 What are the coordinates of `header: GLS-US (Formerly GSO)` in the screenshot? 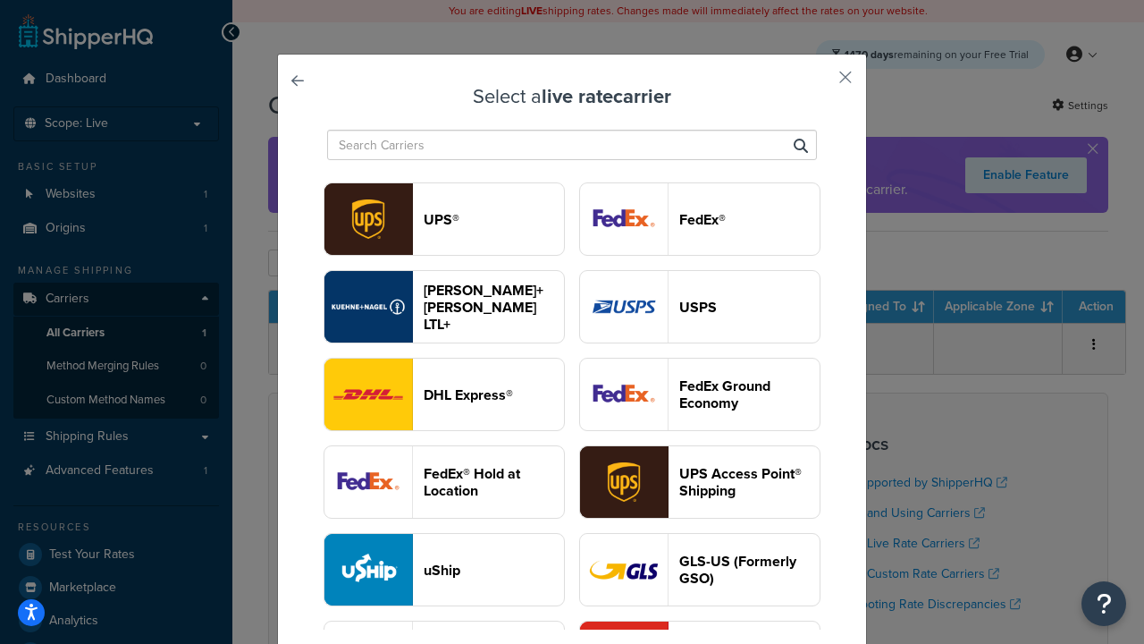 It's located at (749, 569).